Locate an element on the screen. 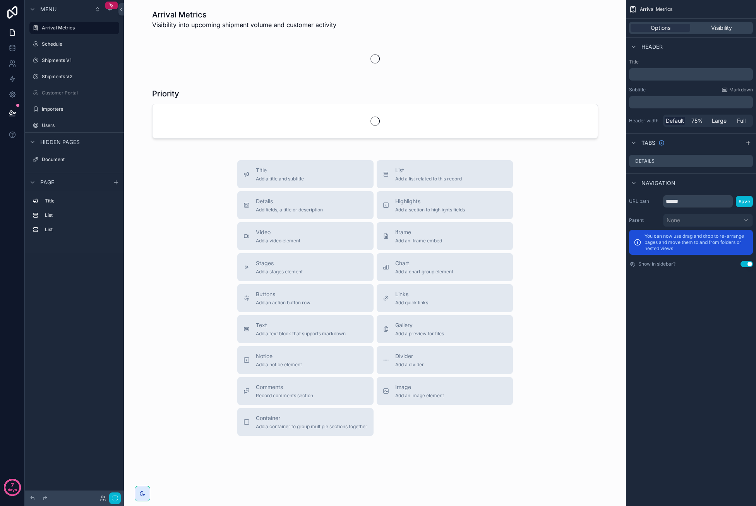 The image size is (756, 506). span: Navigation is located at coordinates (658, 183).